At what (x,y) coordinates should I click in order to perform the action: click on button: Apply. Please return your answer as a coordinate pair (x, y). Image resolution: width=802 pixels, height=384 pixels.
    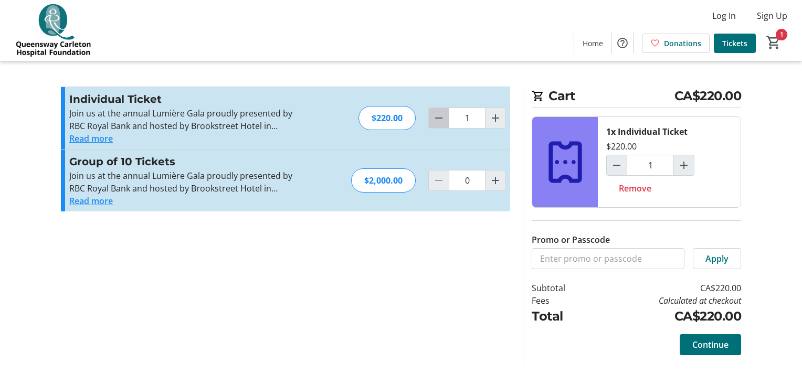
    Looking at the image, I should click on (717, 259).